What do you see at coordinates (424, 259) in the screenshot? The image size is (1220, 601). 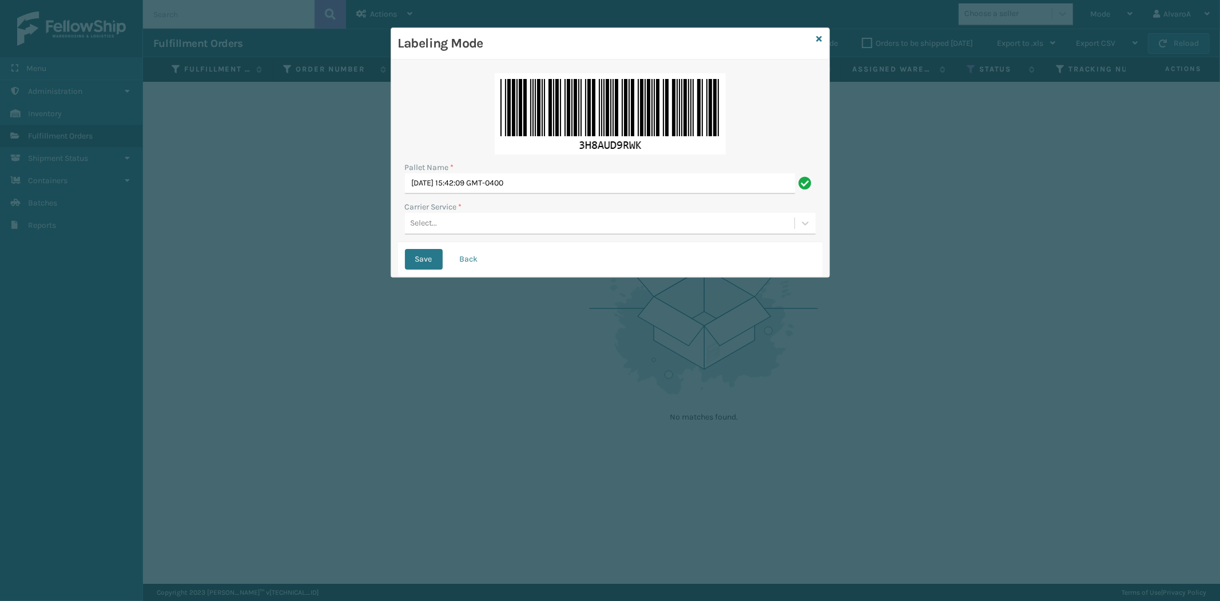 I see `button: Save` at bounding box center [424, 259].